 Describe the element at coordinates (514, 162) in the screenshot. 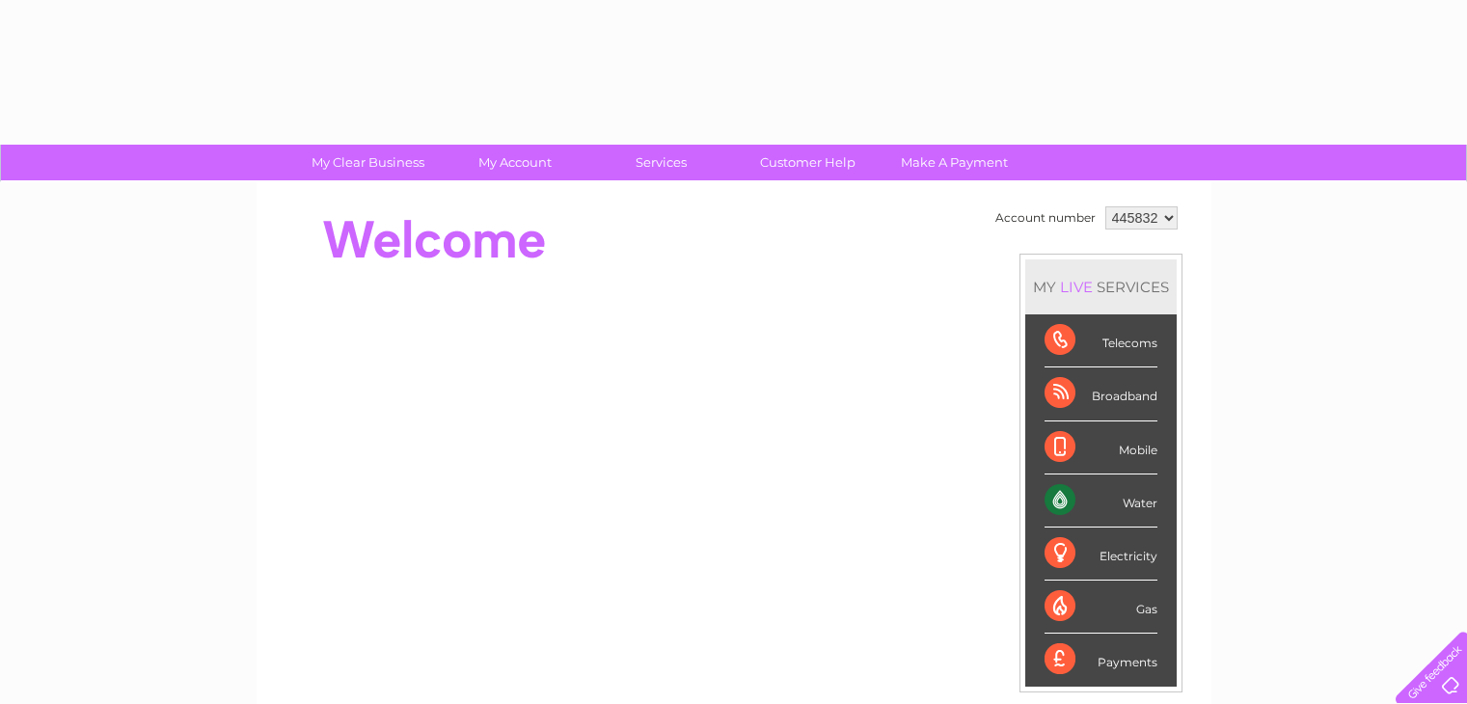

I see `a: My Account` at that location.